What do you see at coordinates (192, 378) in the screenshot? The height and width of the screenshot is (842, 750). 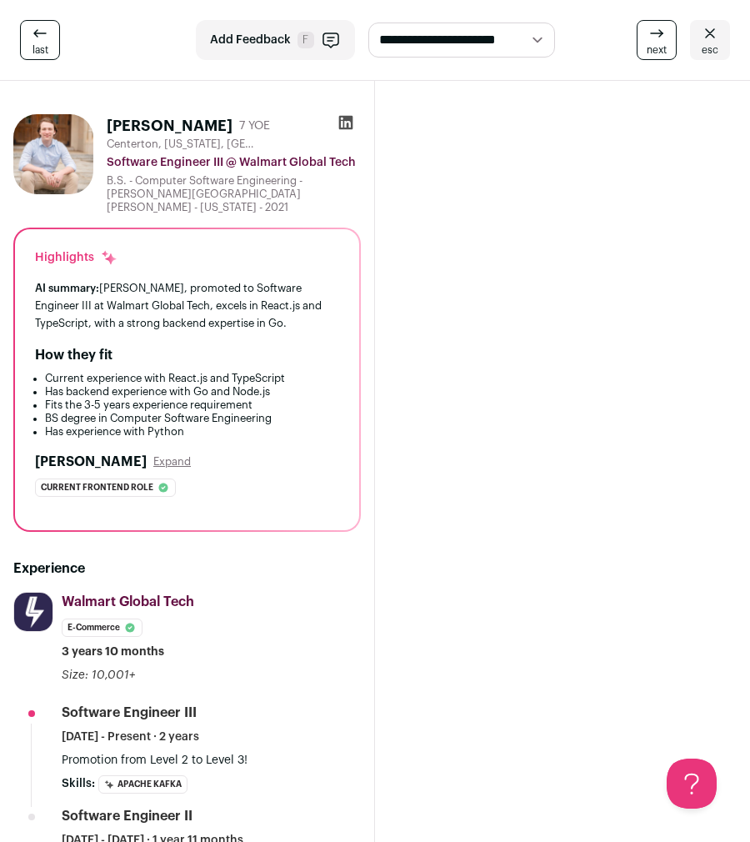 I see `li: Current experience with React.js and TypeScript` at bounding box center [192, 378].